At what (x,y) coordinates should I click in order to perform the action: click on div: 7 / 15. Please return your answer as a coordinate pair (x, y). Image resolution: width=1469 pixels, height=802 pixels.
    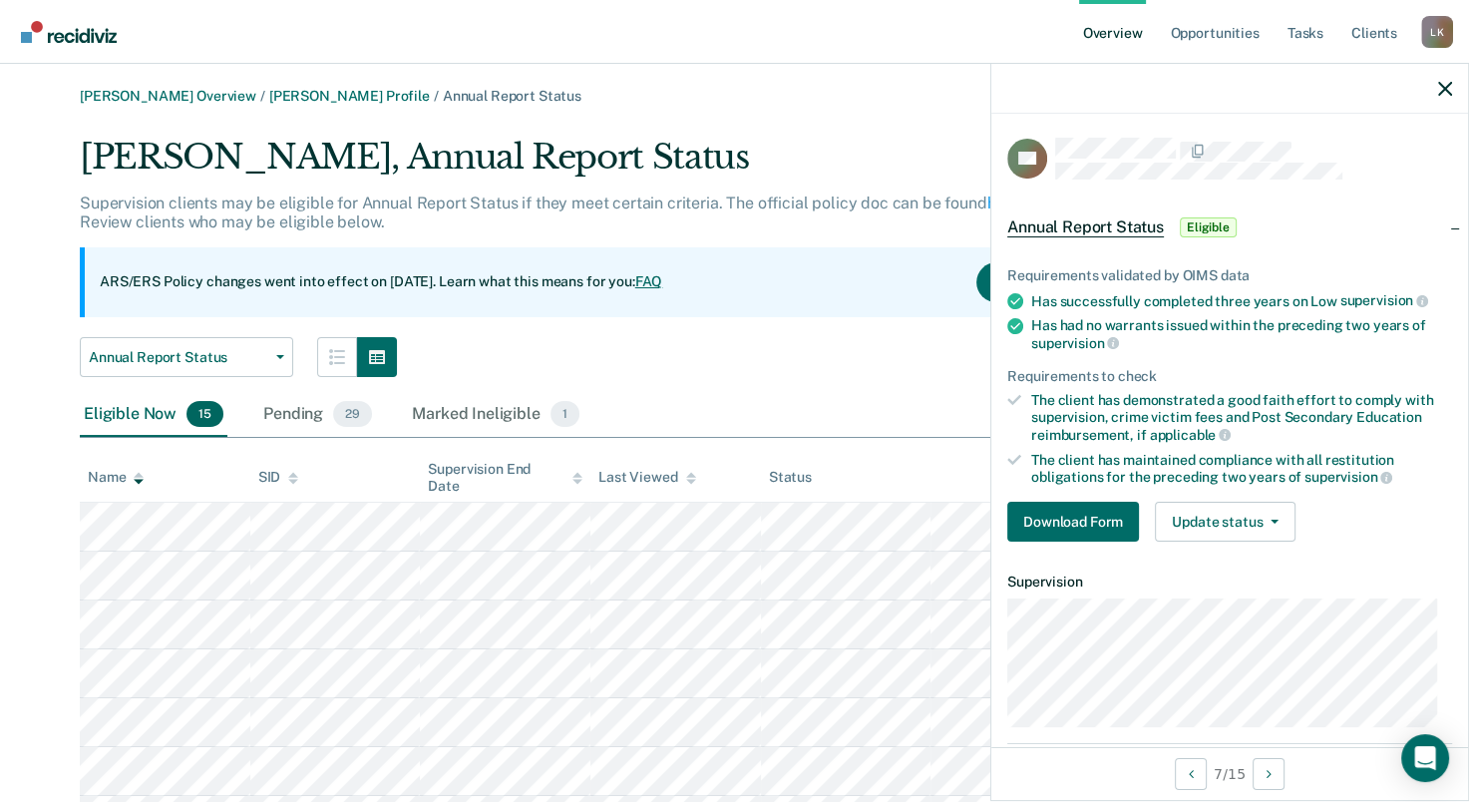
    Looking at the image, I should click on (1230, 773).